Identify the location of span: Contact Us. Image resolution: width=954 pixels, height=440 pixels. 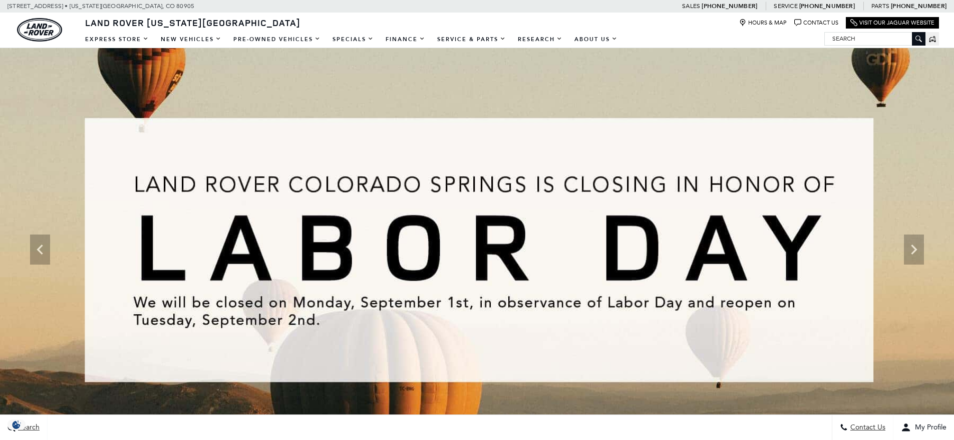
(866, 427).